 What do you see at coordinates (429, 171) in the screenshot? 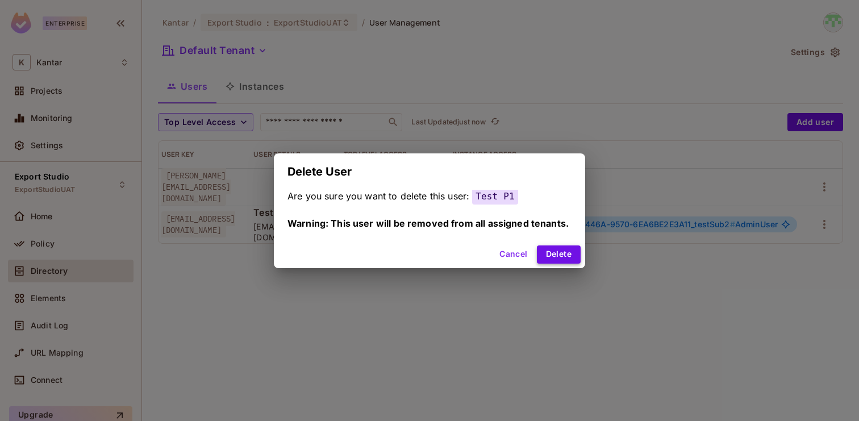
I see `h2: Delete User` at bounding box center [429, 171].